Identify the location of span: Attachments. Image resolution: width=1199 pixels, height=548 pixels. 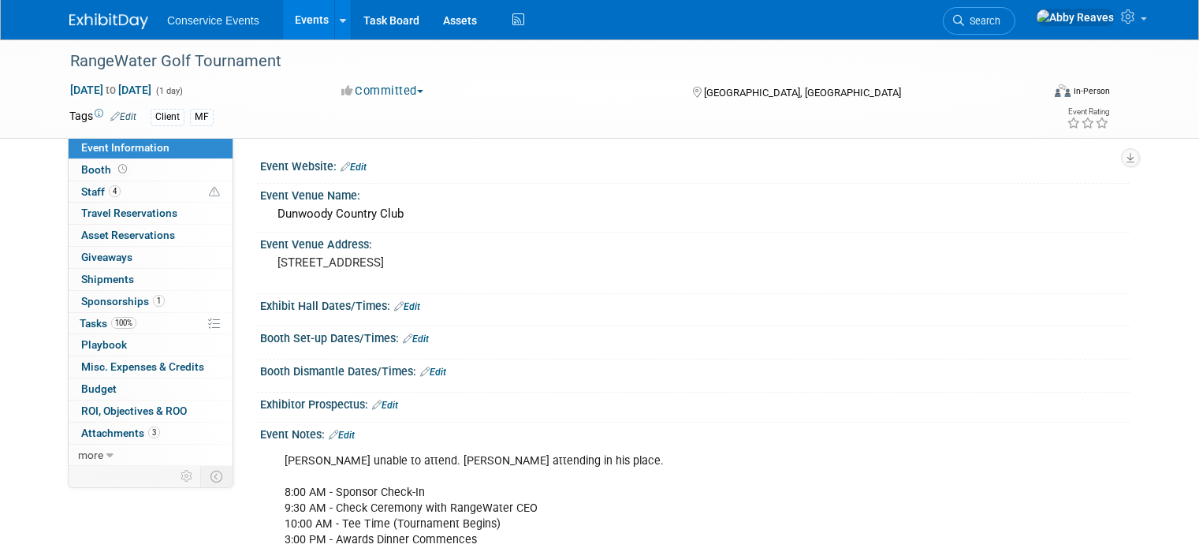
(121, 433).